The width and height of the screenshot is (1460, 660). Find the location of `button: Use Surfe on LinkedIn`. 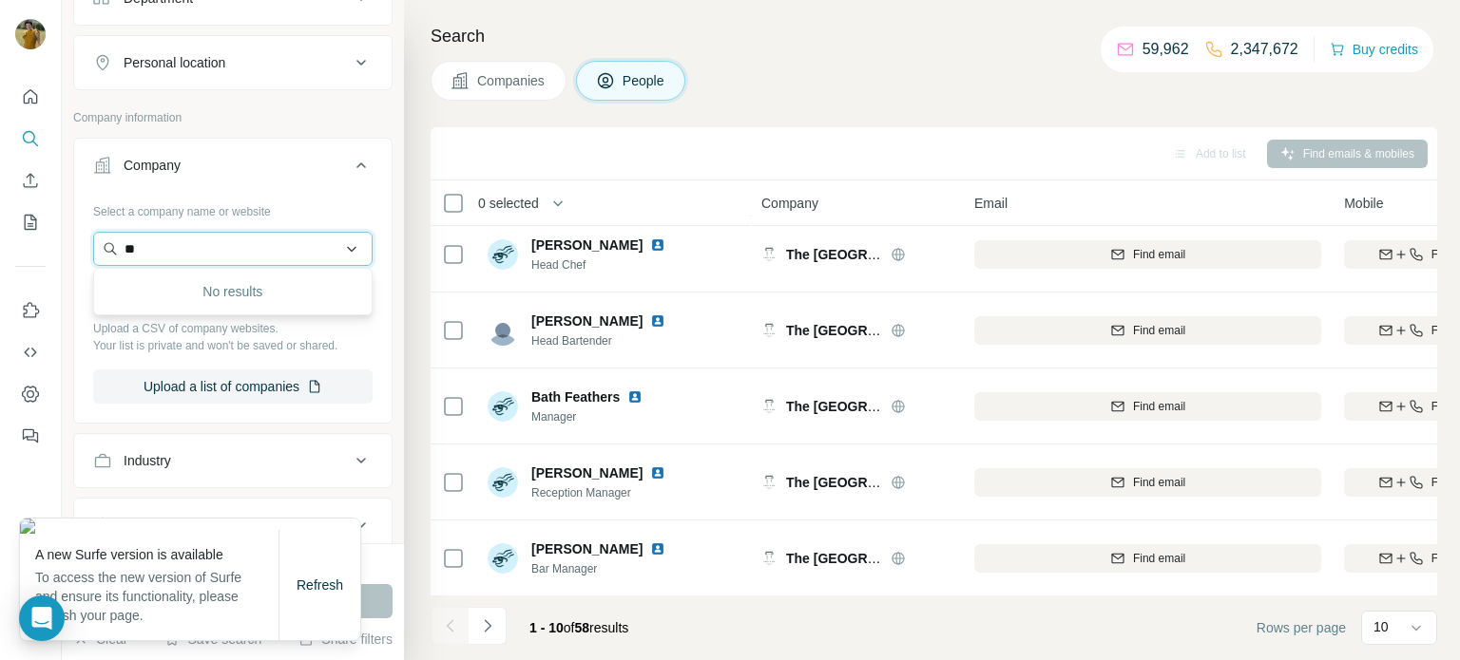

button: Use Surfe on LinkedIn is located at coordinates (30, 311).